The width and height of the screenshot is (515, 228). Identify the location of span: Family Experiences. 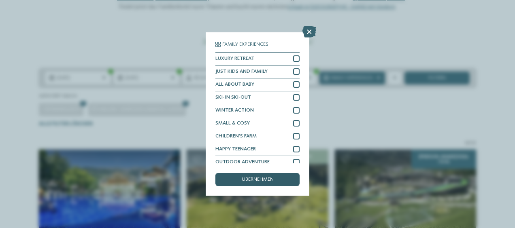
(245, 45).